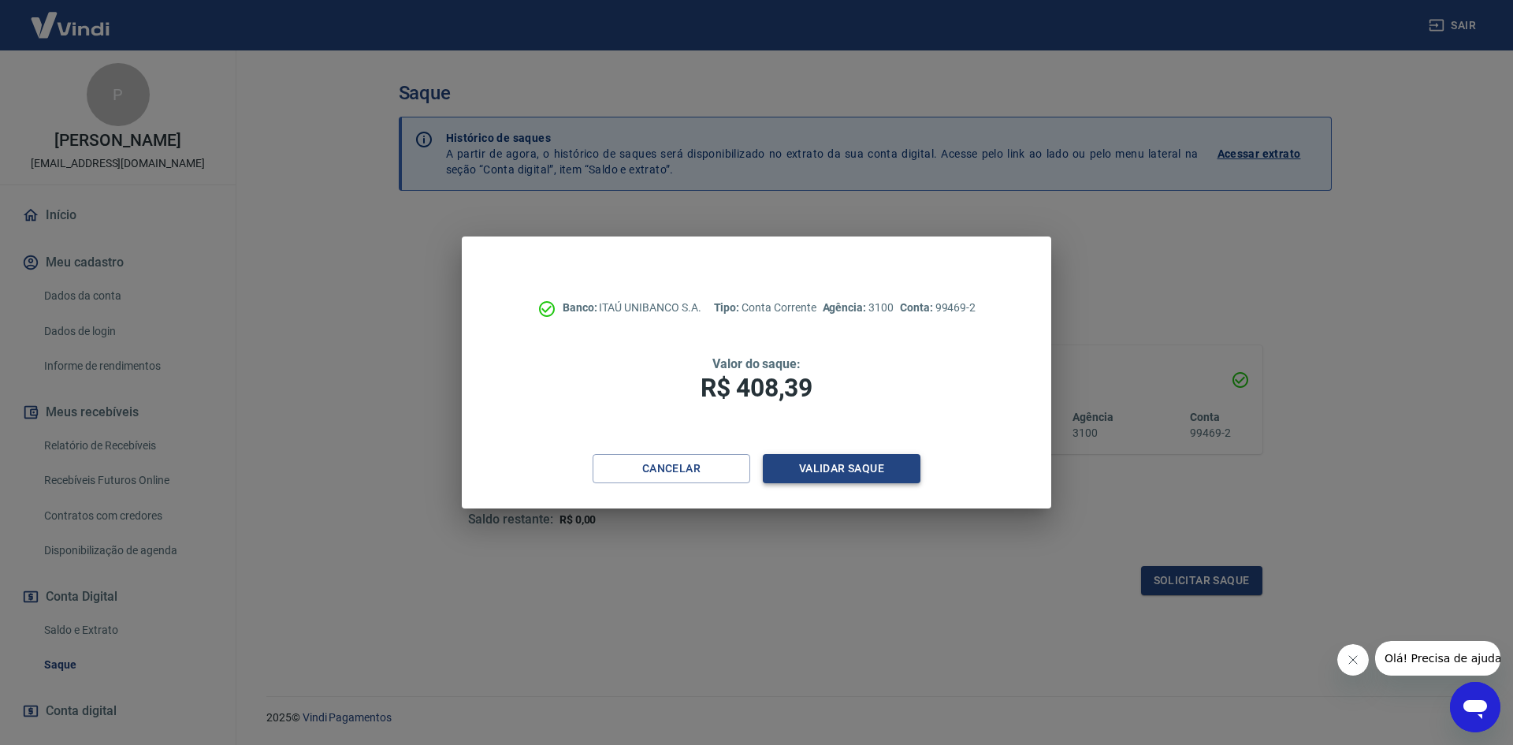  What do you see at coordinates (757, 363) in the screenshot?
I see `span: Valor do saque:` at bounding box center [757, 363].